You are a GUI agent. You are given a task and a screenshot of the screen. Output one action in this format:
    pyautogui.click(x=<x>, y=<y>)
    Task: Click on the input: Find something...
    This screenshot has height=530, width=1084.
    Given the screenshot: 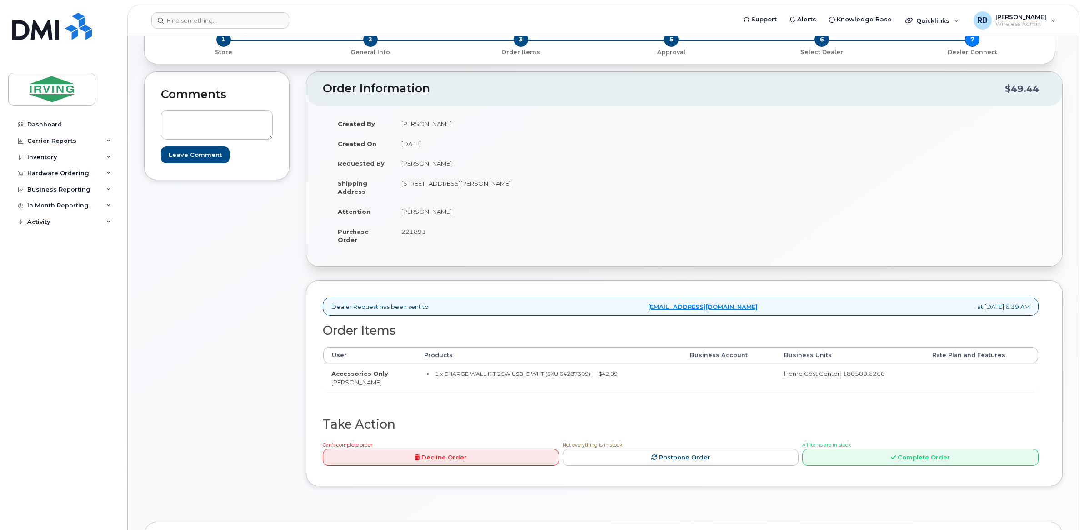 What is the action you would take?
    pyautogui.click(x=220, y=20)
    